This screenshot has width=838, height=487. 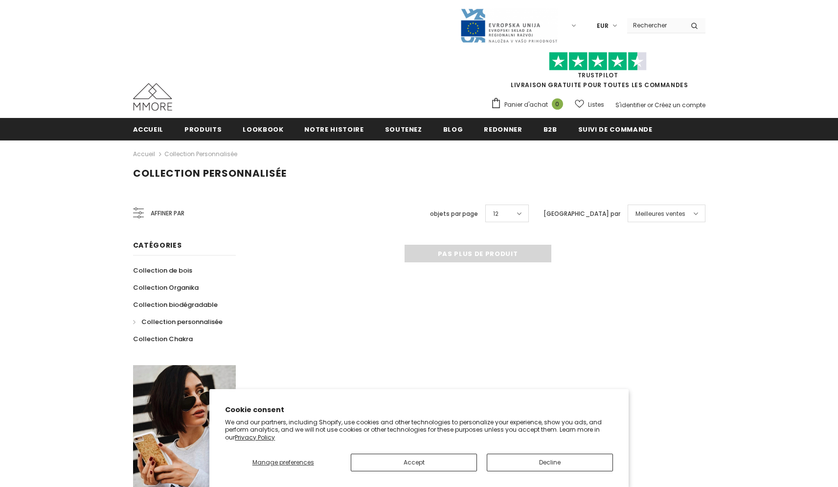 I want to click on input: Search Site, so click(x=655, y=25).